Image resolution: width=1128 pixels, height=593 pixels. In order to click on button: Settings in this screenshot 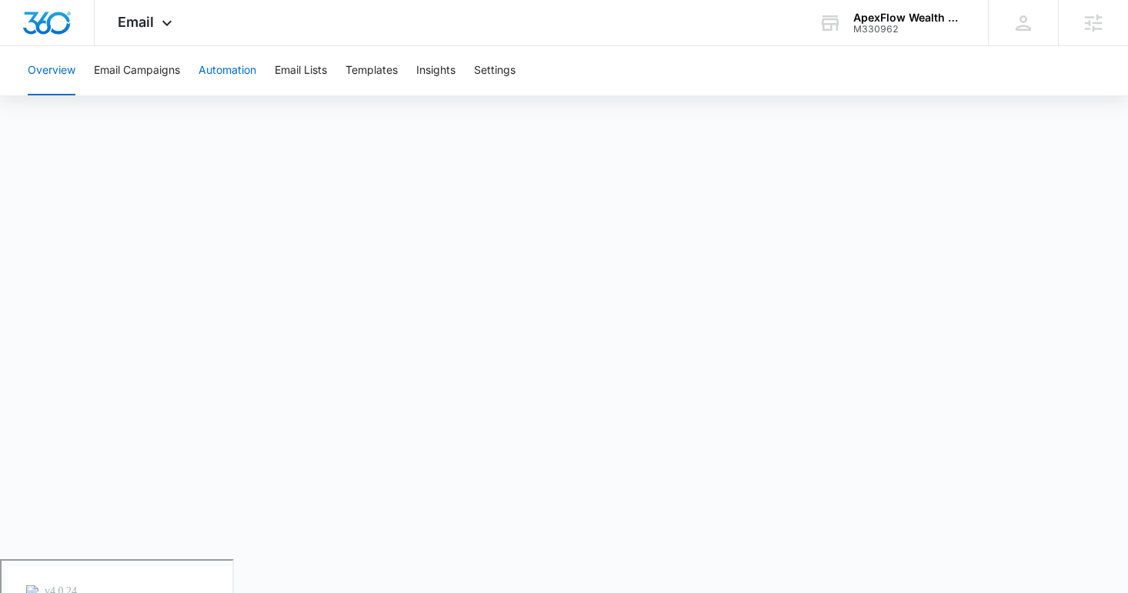, I will do `click(495, 71)`.